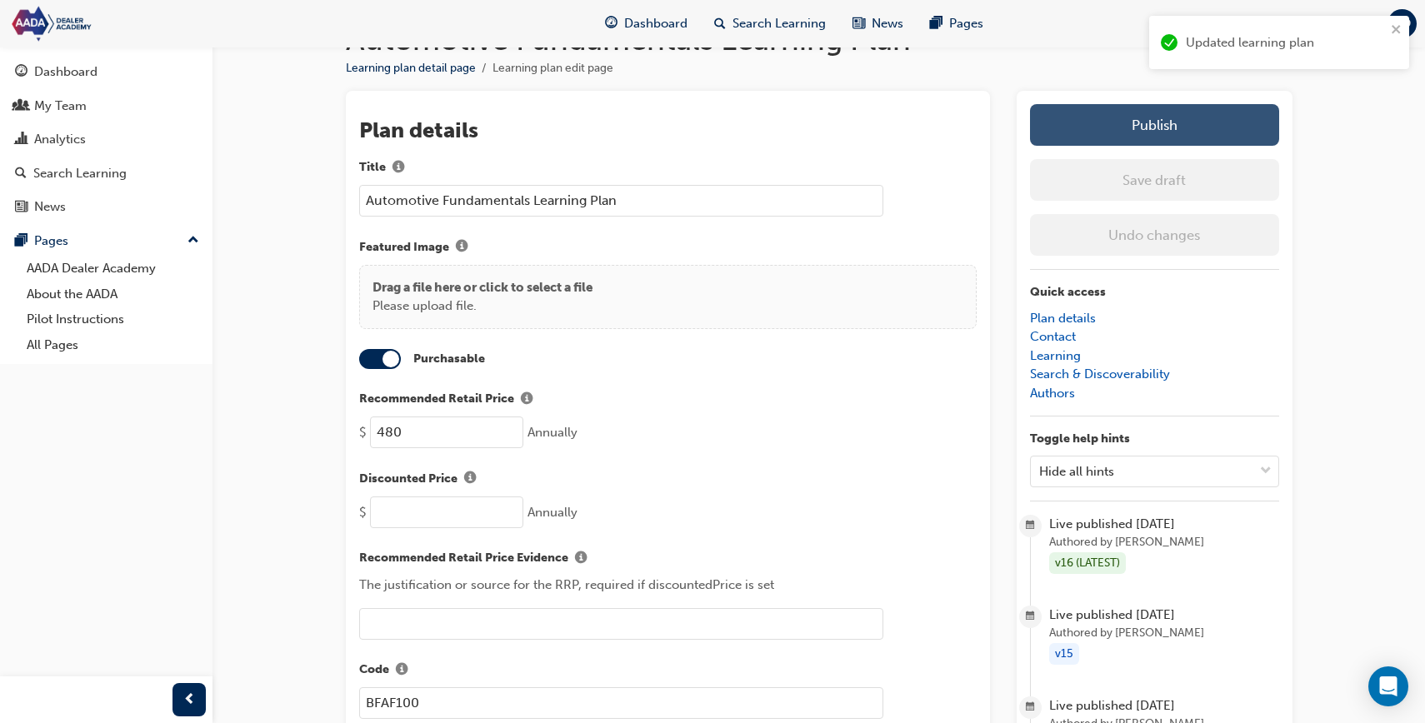 Image resolution: width=1425 pixels, height=723 pixels. I want to click on a: Search & Discoverability, so click(1100, 374).